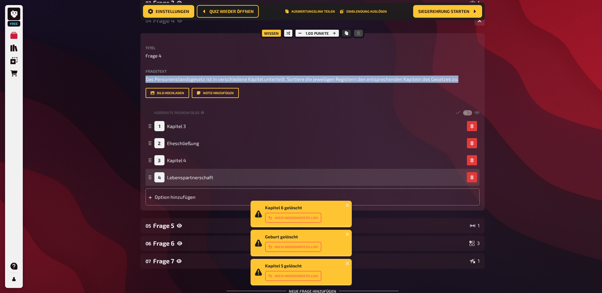 The height and width of the screenshot is (293, 602). What do you see at coordinates (317, 33) in the screenshot?
I see `div: 1.00 Punkte` at bounding box center [317, 33].